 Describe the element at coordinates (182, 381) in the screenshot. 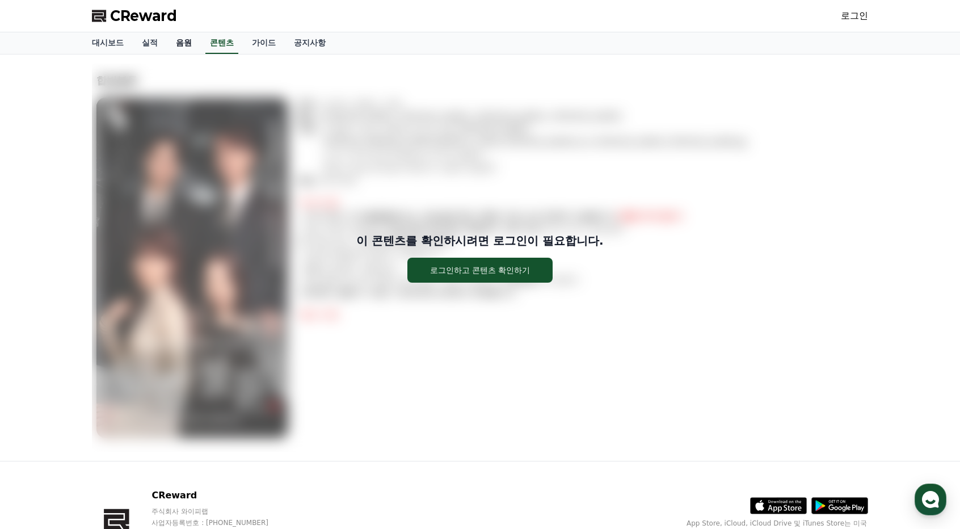

I see `span: 설정` at that location.